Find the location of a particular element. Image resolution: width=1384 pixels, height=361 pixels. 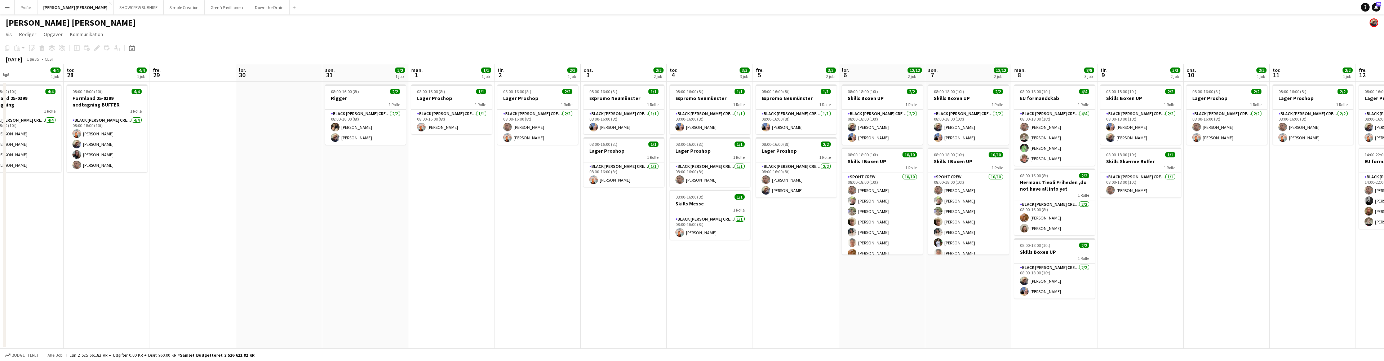

button: SHOWCREW SUBHIRE is located at coordinates (138, 7).